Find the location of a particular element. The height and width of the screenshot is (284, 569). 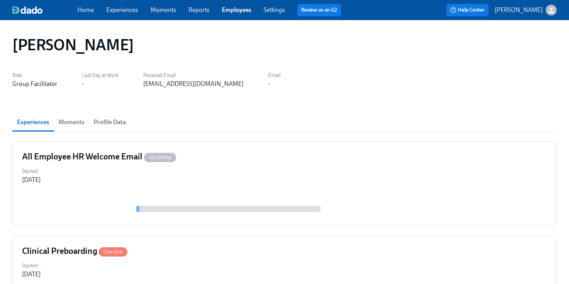

label: Last Day at Work is located at coordinates (100, 75).